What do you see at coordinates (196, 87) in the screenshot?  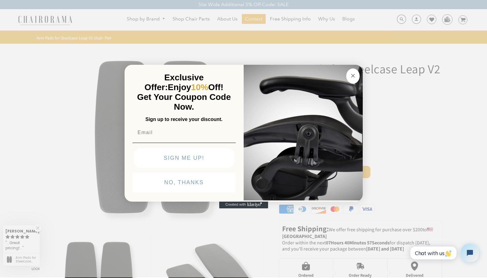 I see `span: Enjoy Off!` at bounding box center [196, 87].